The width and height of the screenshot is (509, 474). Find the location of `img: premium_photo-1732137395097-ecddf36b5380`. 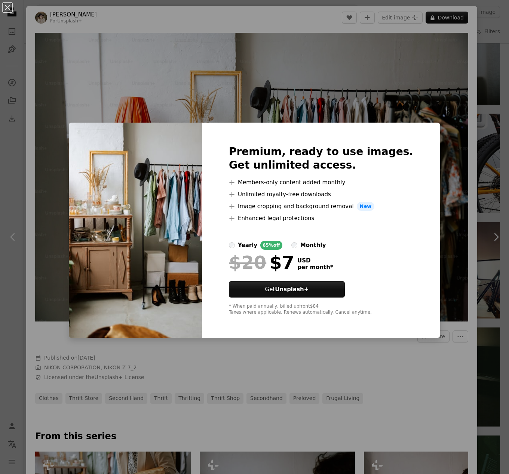

img: premium_photo-1732137395097-ecddf36b5380 is located at coordinates (135, 230).